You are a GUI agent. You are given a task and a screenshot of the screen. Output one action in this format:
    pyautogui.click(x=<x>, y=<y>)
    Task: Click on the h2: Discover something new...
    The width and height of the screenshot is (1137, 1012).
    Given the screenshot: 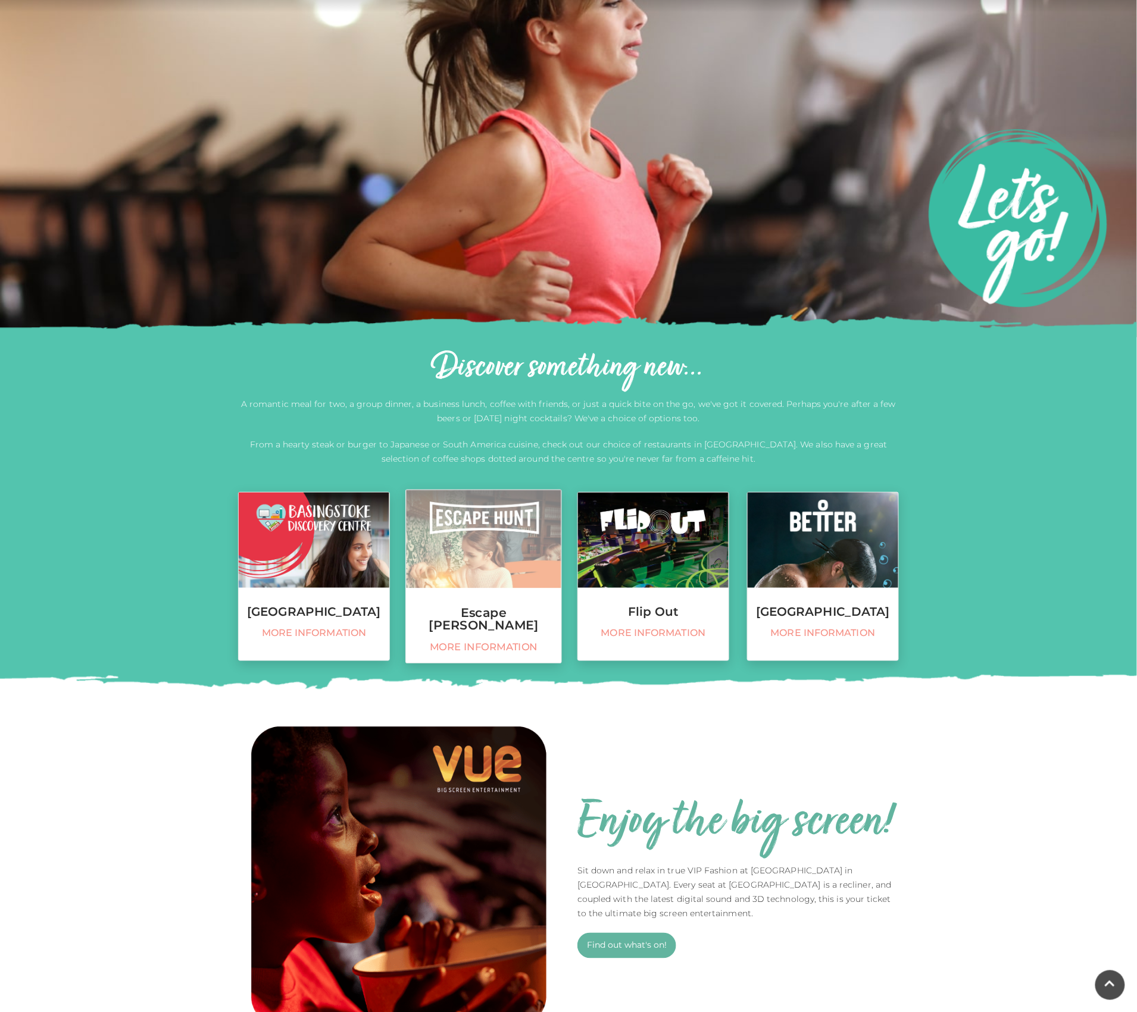 What is the action you would take?
    pyautogui.click(x=568, y=368)
    